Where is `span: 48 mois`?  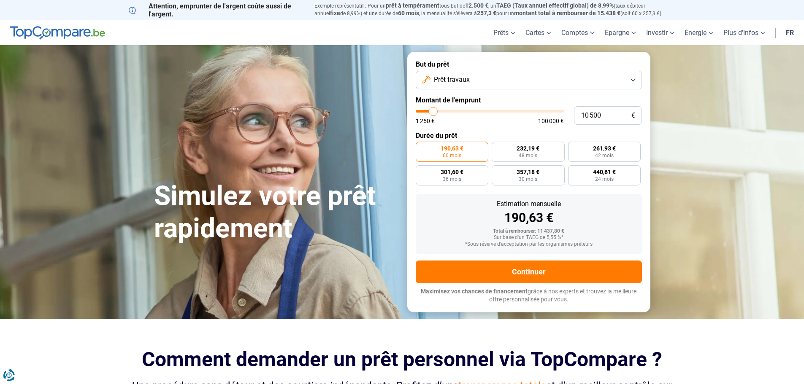
span: 48 mois is located at coordinates (528, 156).